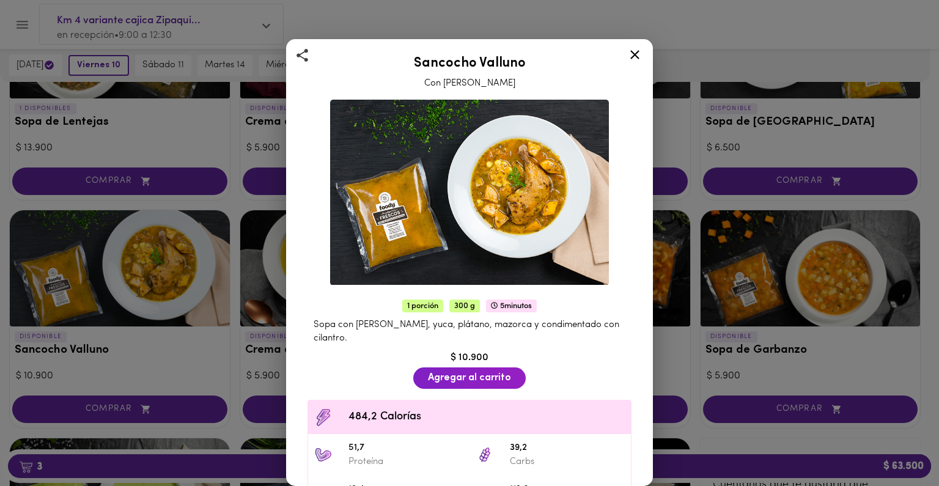 This screenshot has width=939, height=486. I want to click on img: Sancocho Valluno, so click(469, 192).